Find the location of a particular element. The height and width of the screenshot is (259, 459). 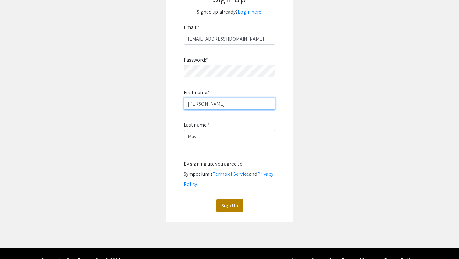

label: First name: is located at coordinates (197, 92).